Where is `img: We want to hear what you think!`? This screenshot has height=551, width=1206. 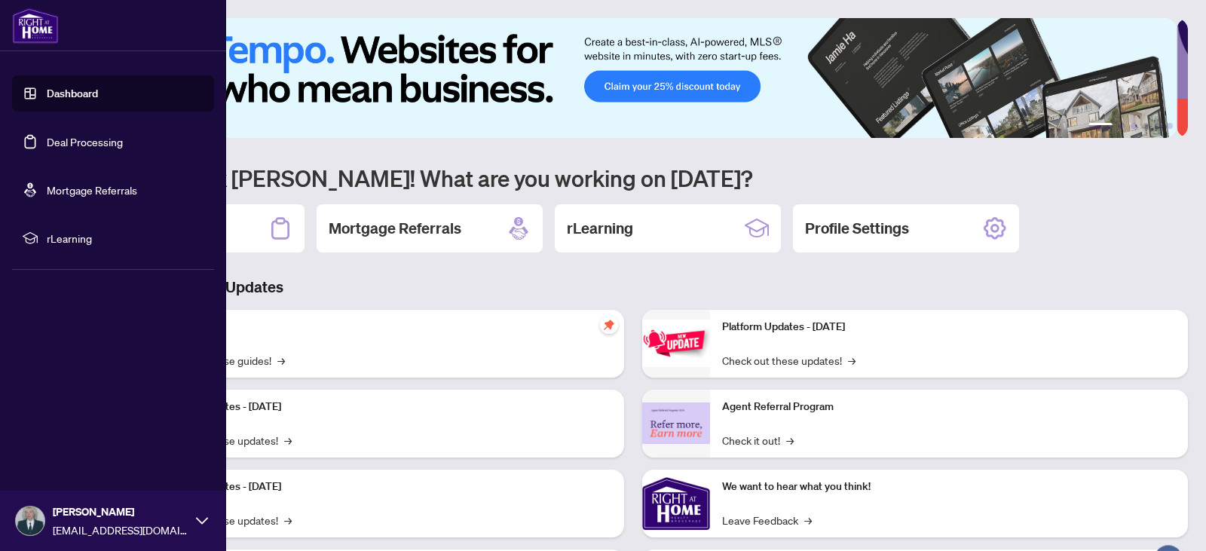
img: We want to hear what you think! is located at coordinates (676, 504).